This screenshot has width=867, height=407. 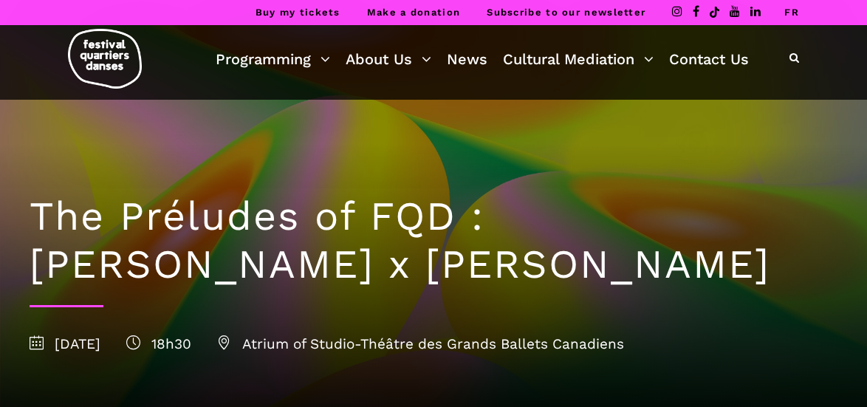 What do you see at coordinates (566, 12) in the screenshot?
I see `a: Subscribe to our newsletter` at bounding box center [566, 12].